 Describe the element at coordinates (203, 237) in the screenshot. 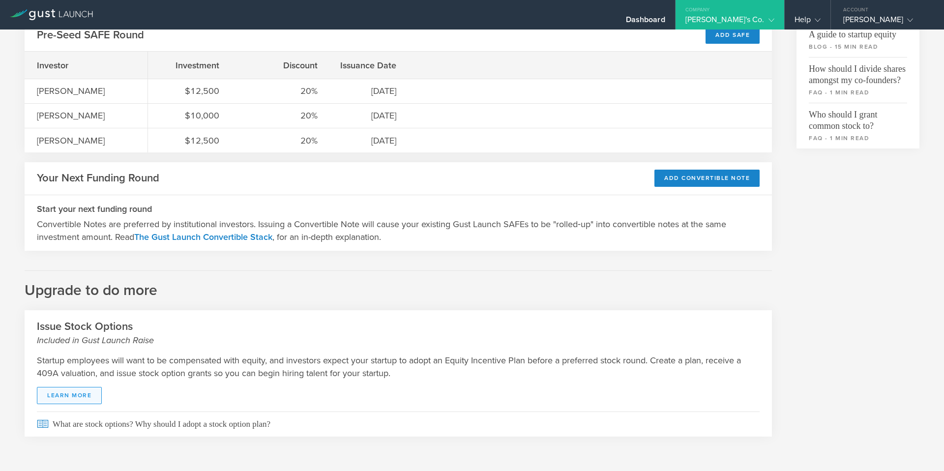

I see `a: The Gust Launch Convertible Stack` at that location.